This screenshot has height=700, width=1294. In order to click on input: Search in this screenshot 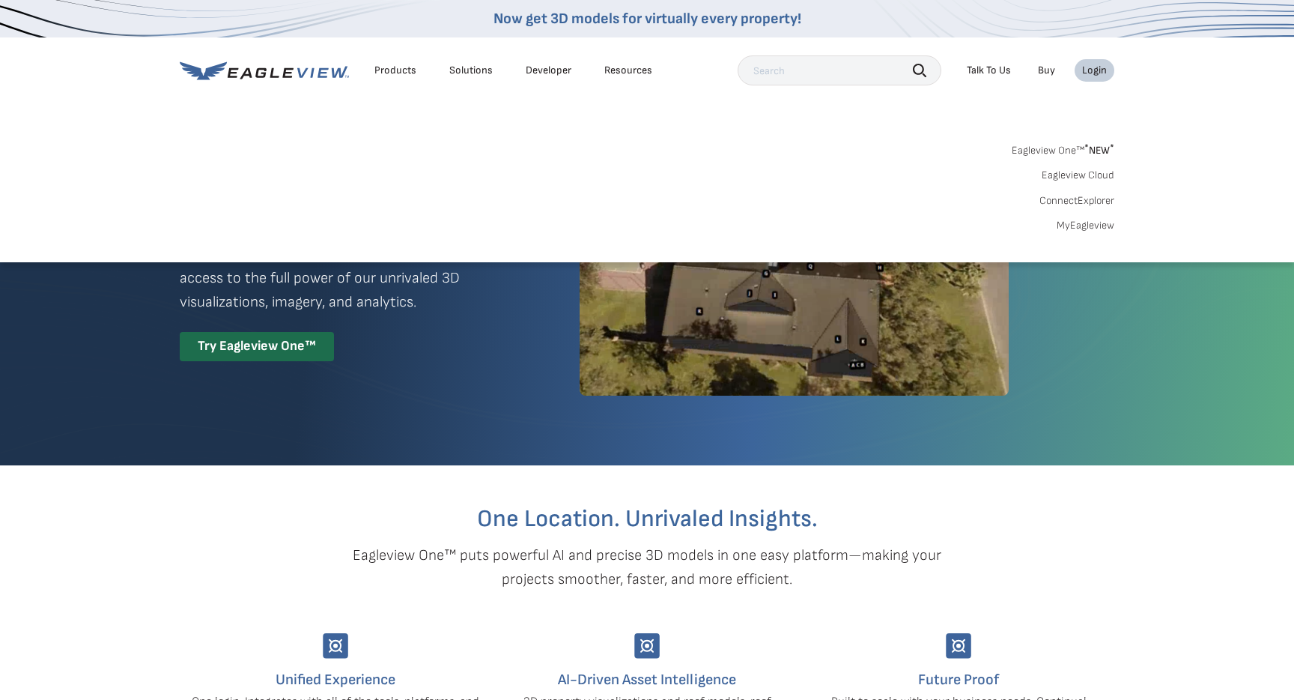, I will do `click(840, 70)`.